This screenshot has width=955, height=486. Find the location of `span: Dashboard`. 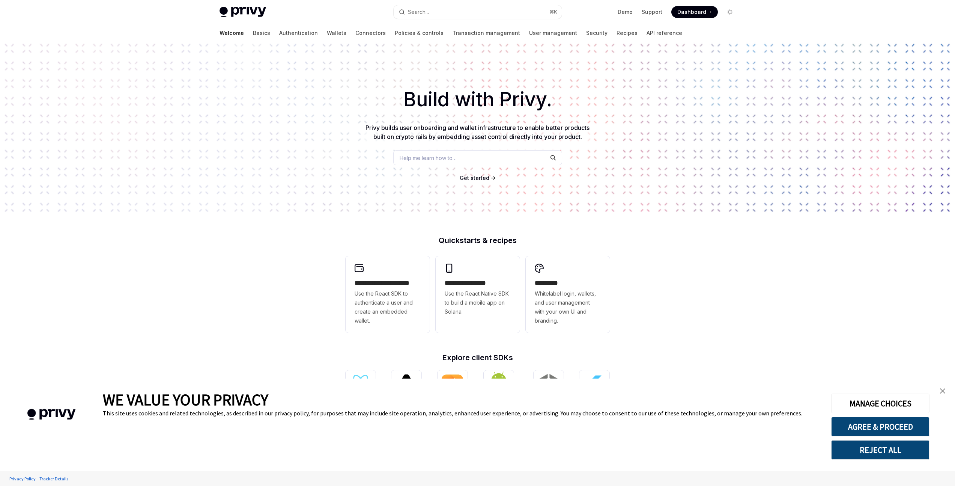

span: Dashboard is located at coordinates (692, 12).